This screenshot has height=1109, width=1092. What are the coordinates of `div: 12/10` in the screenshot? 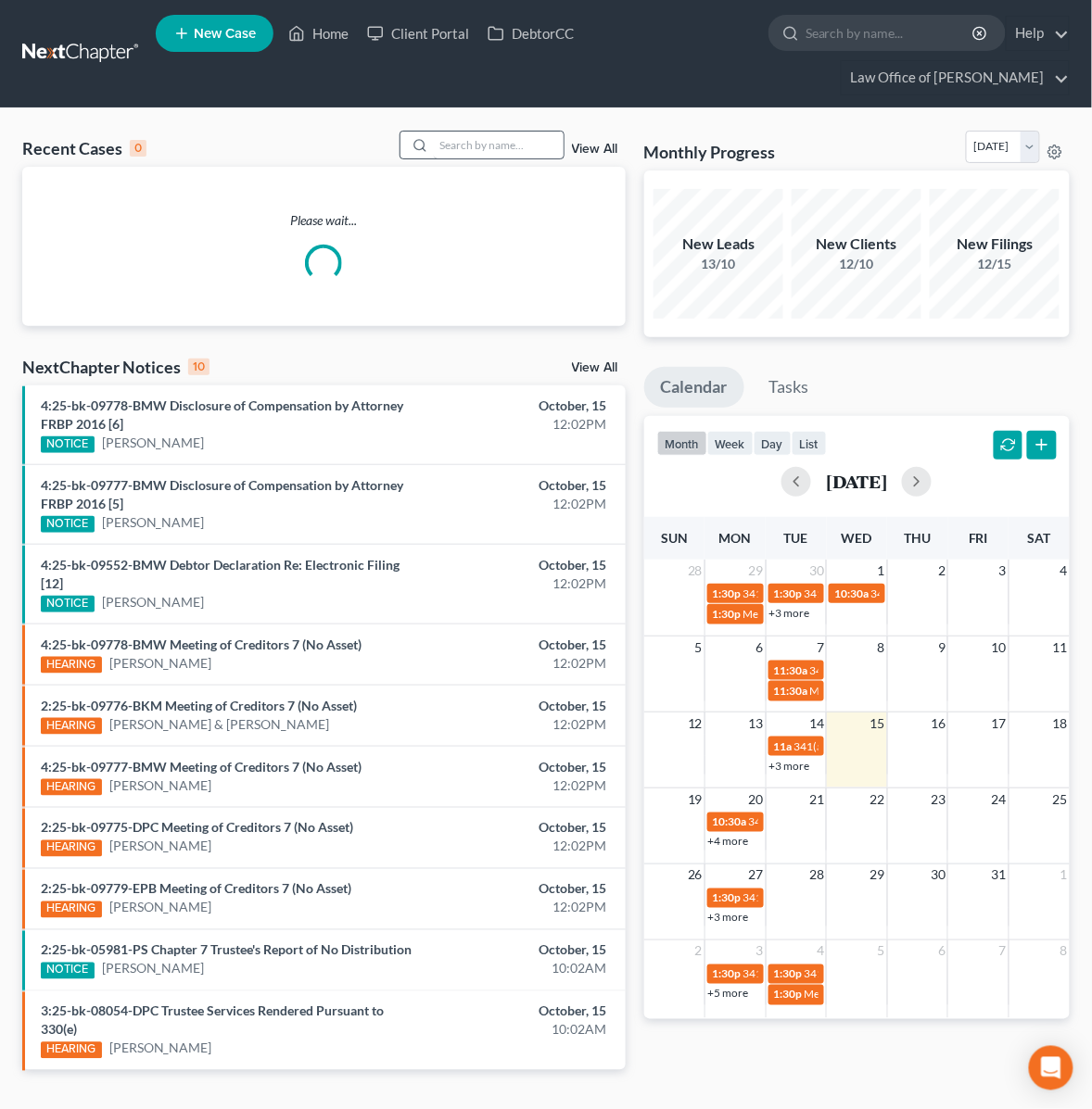 It's located at (857, 264).